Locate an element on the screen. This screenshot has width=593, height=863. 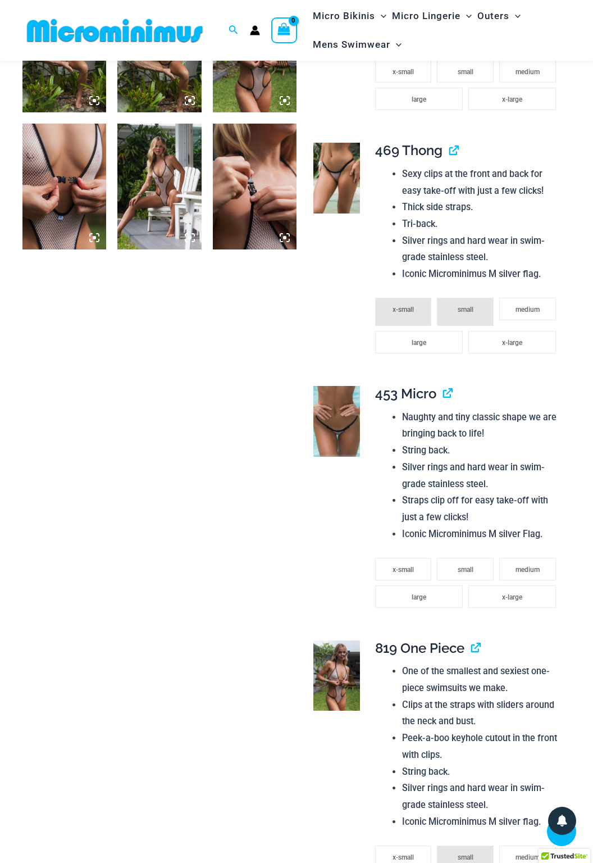
img: Trade Winds Ivory/Ink 469 Thong is located at coordinates (337, 178).